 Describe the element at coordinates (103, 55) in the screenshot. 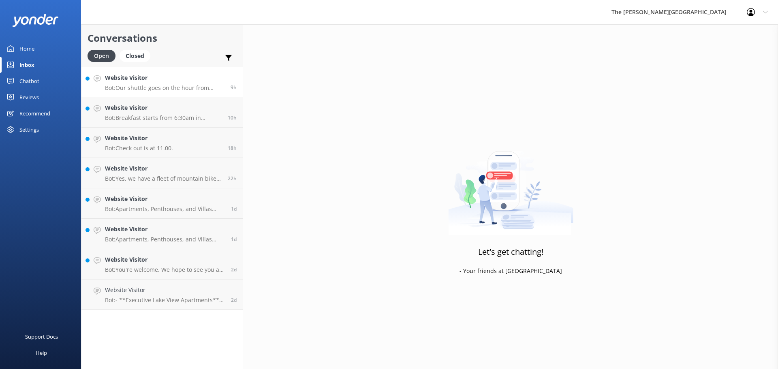

I see `a: Open` at that location.